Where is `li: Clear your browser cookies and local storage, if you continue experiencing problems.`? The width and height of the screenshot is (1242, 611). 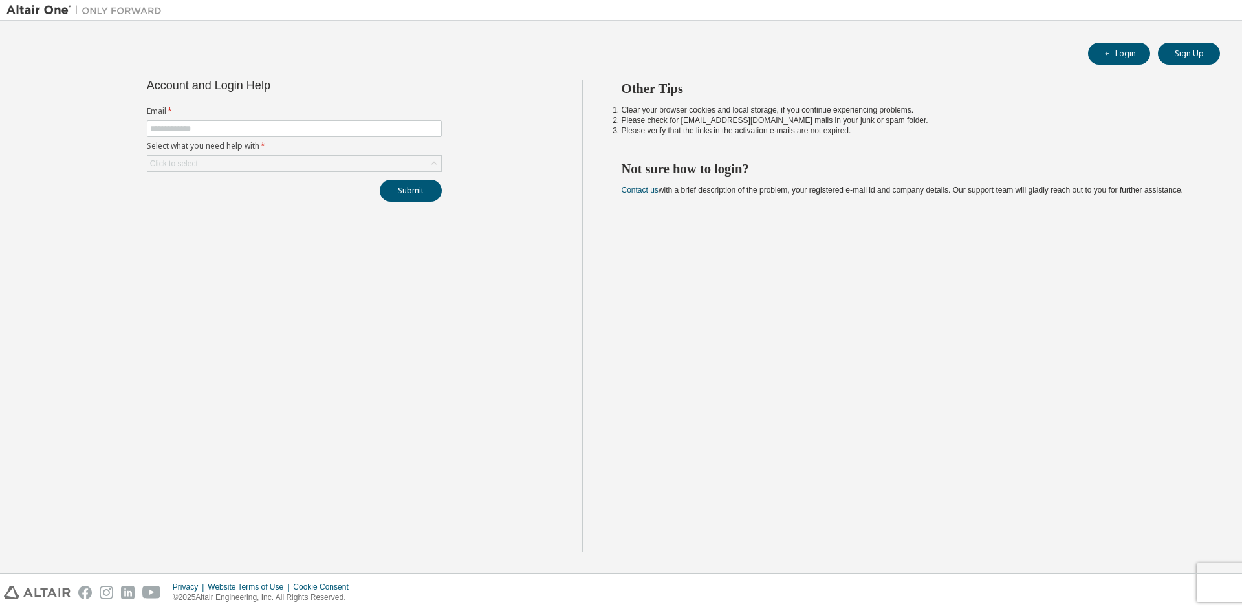
li: Clear your browser cookies and local storage, if you continue experiencing problems. is located at coordinates (910, 110).